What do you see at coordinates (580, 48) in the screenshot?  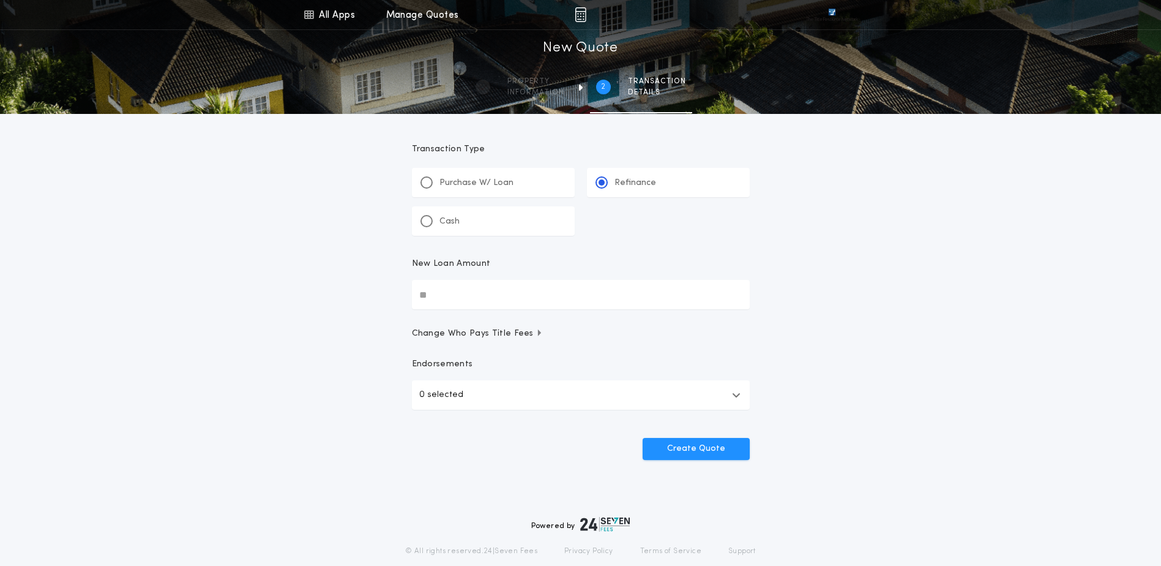 I see `h1: New Quote` at bounding box center [580, 48].